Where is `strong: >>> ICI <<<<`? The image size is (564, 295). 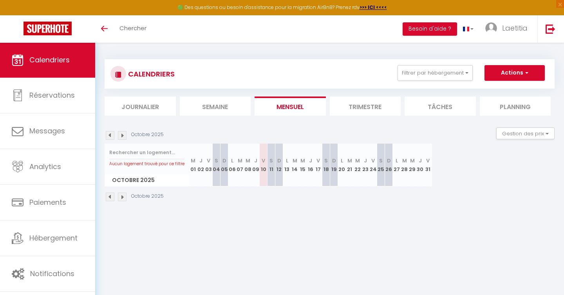 strong: >>> ICI <<<< is located at coordinates (373, 7).